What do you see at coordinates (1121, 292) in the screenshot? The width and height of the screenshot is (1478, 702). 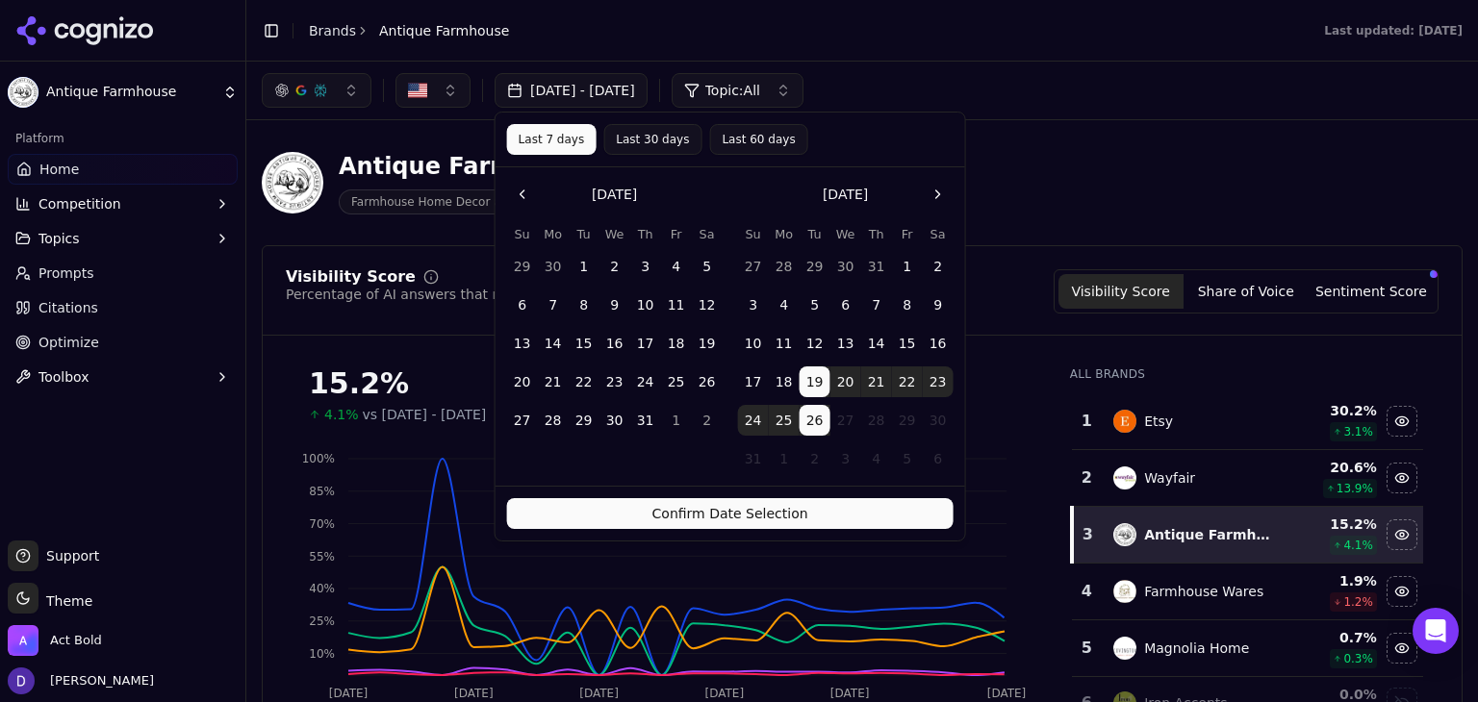 I see `button: Visibility Score` at bounding box center [1121, 292].